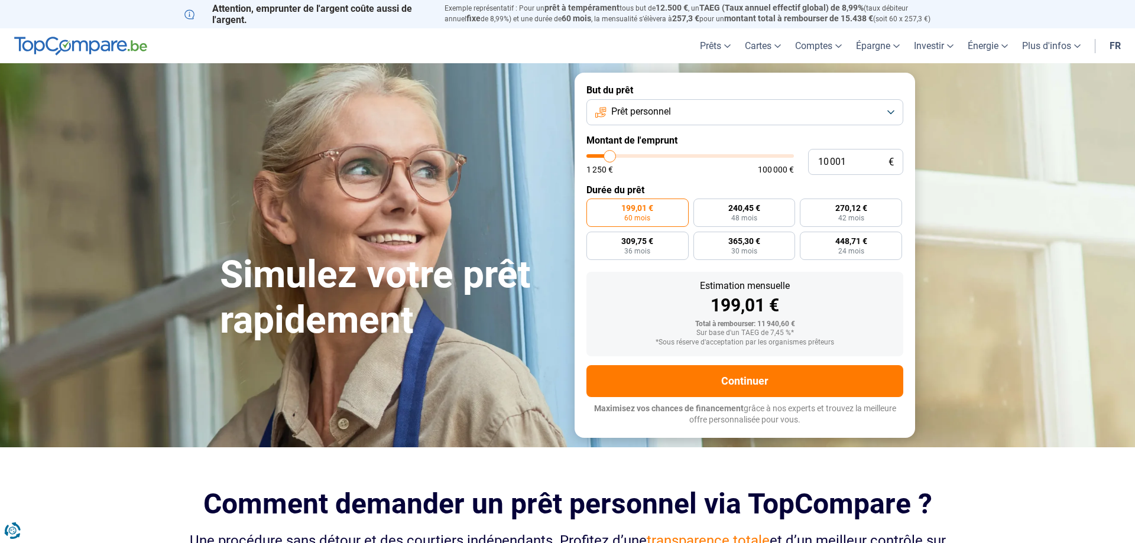  What do you see at coordinates (745, 415) in the screenshot?
I see `p: grâce à nos experts et trouvez la meilleure offre personnalisée pour vous.` at bounding box center [745, 415].